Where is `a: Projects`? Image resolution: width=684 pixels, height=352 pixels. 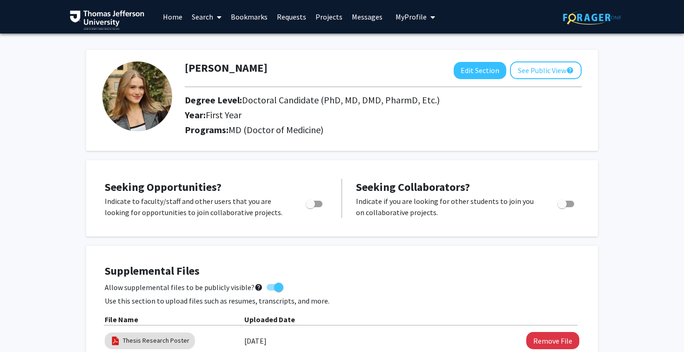
a: Projects is located at coordinates (329, 17).